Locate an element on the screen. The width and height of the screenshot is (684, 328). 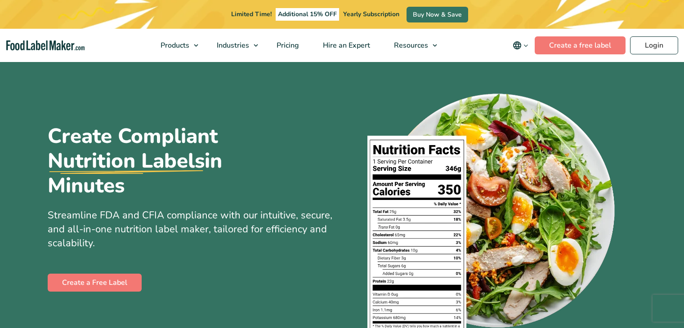
span: Hire an Expert is located at coordinates (346, 45).